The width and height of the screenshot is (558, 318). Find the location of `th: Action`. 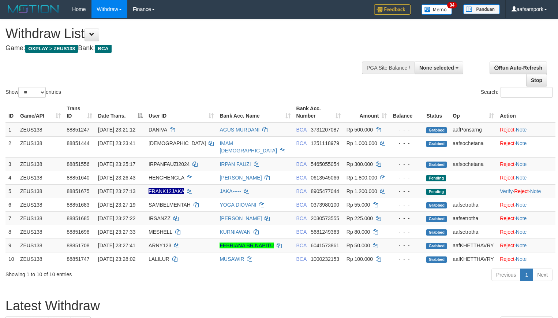

th: Action is located at coordinates (526, 112).